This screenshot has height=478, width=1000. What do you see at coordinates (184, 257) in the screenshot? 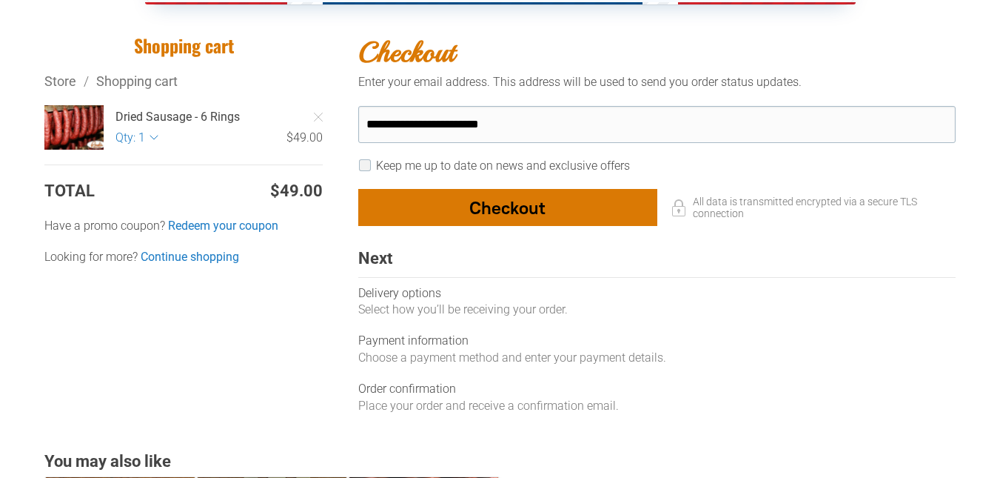
I see `div: Looking for more?` at bounding box center [184, 257].